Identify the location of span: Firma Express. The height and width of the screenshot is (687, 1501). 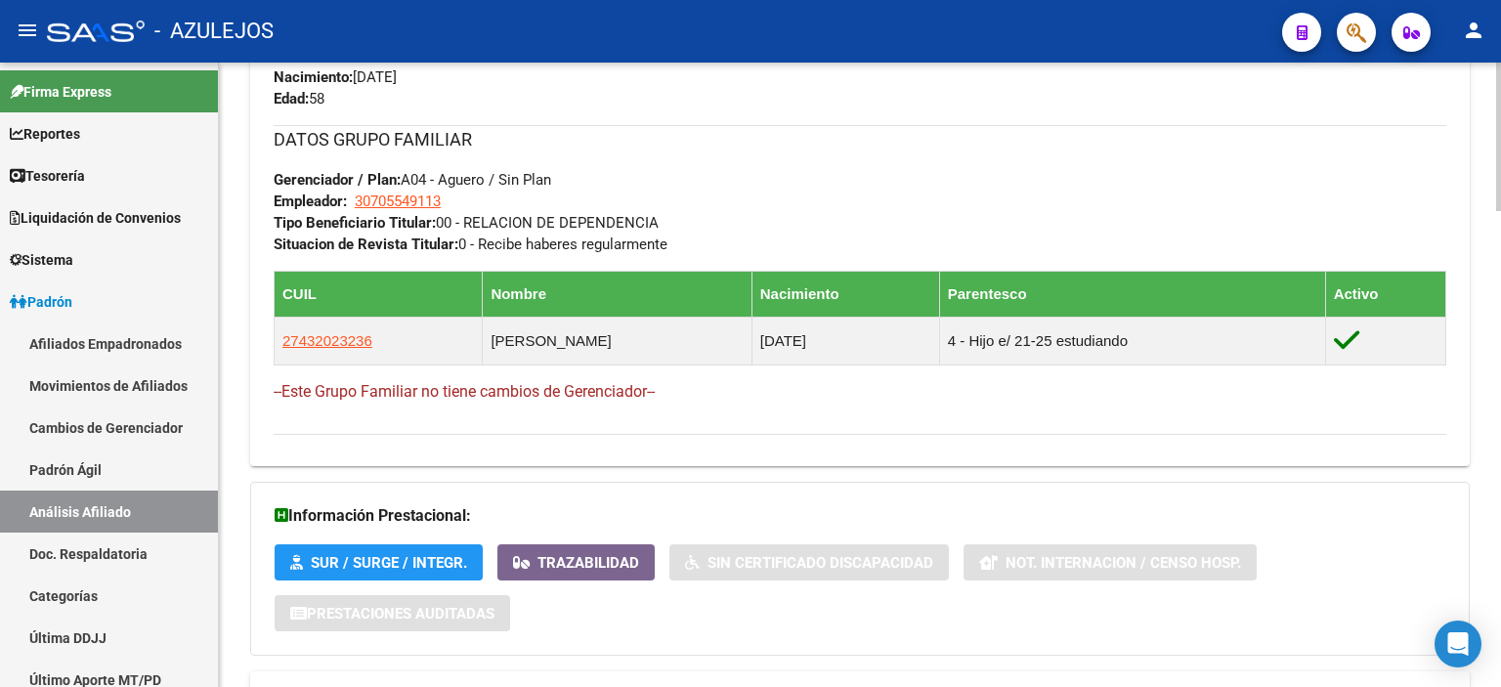
(61, 92).